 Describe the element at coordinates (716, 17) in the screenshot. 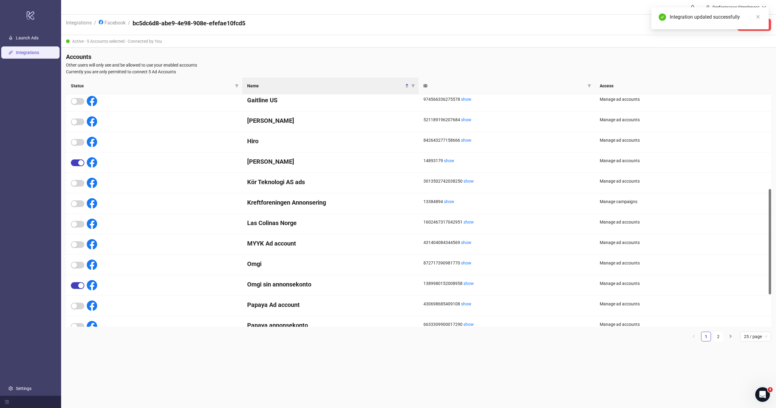

I see `div: Integration updated successfully` at that location.